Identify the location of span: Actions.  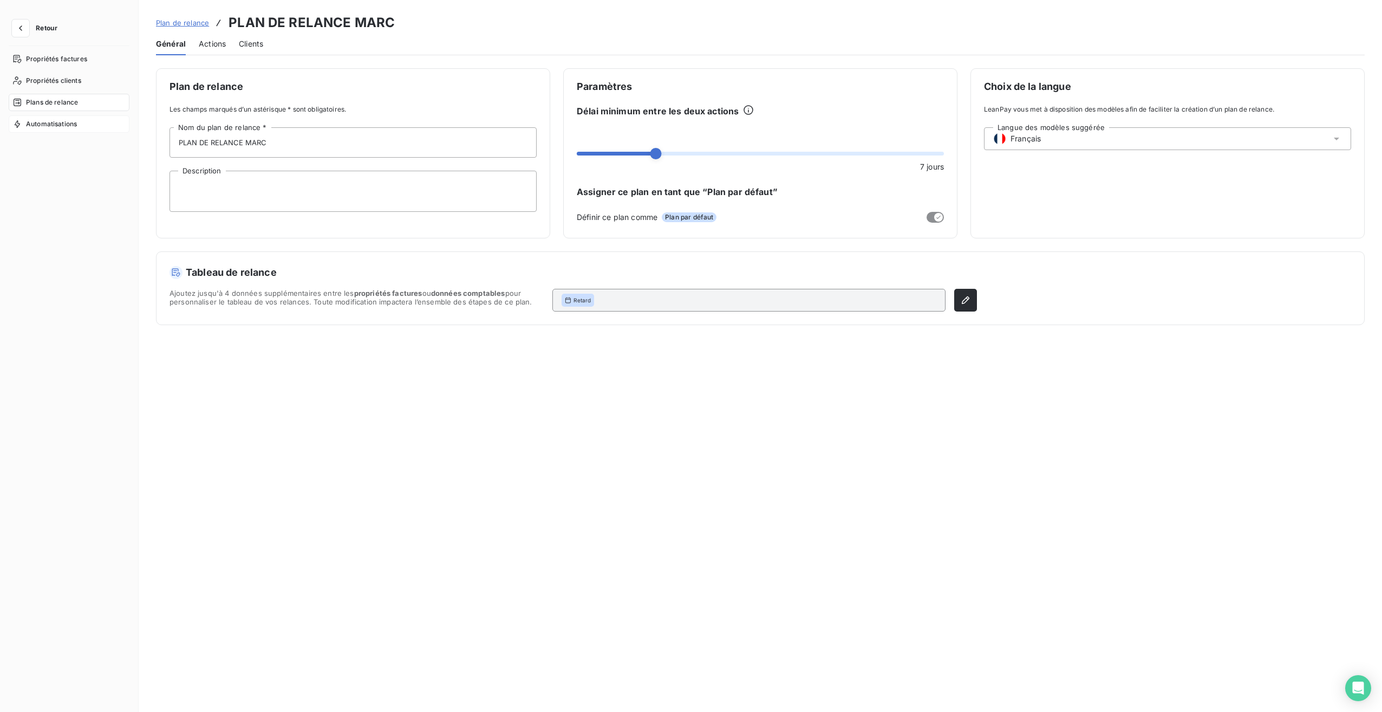
(212, 44).